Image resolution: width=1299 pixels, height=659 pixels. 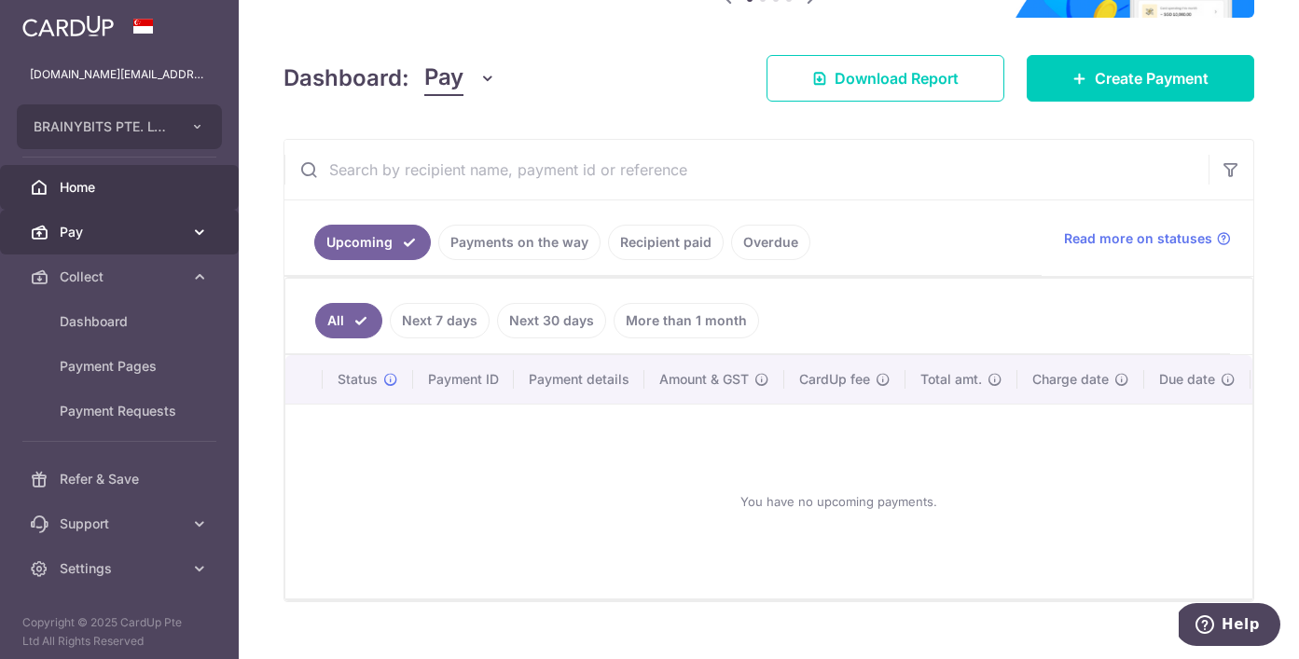 What do you see at coordinates (551, 321) in the screenshot?
I see `a: Next 30 days` at bounding box center [551, 321].